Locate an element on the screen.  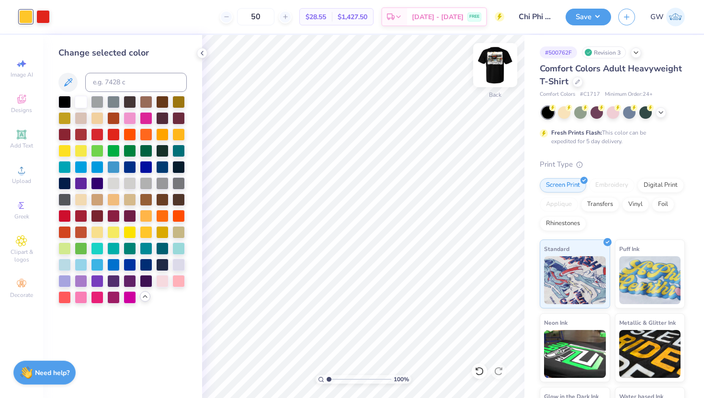
span: Image AI is located at coordinates (22, 75).